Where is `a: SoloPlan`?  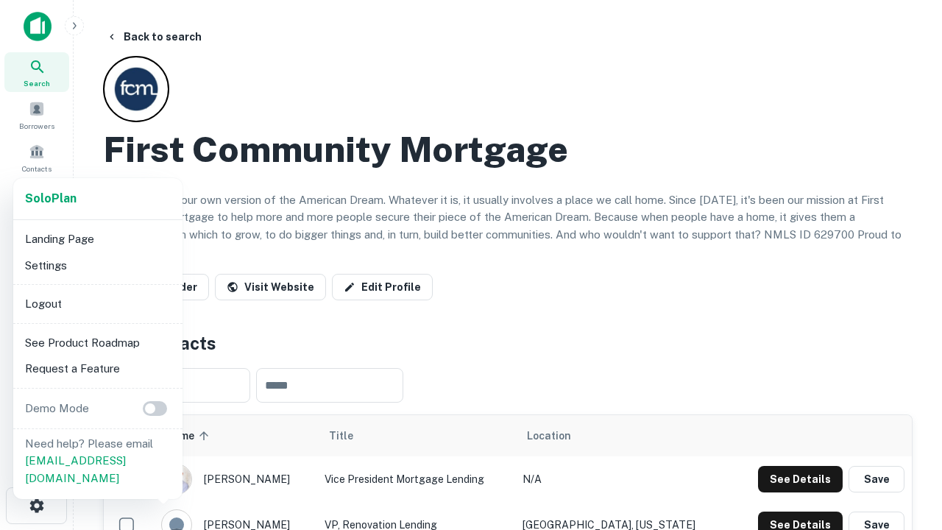 a: SoloPlan is located at coordinates (51, 199).